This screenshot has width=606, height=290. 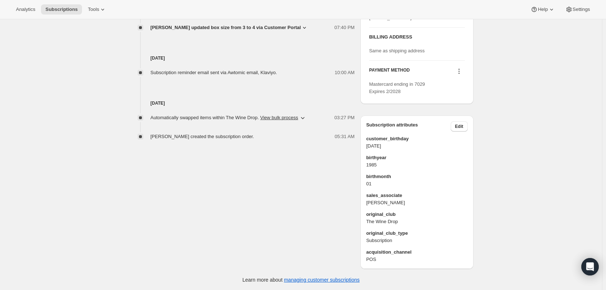 What do you see at coordinates (228, 118) in the screenshot?
I see `button: Automatically swapped items within The Wine Drop. View bulk process` at bounding box center [228, 118].